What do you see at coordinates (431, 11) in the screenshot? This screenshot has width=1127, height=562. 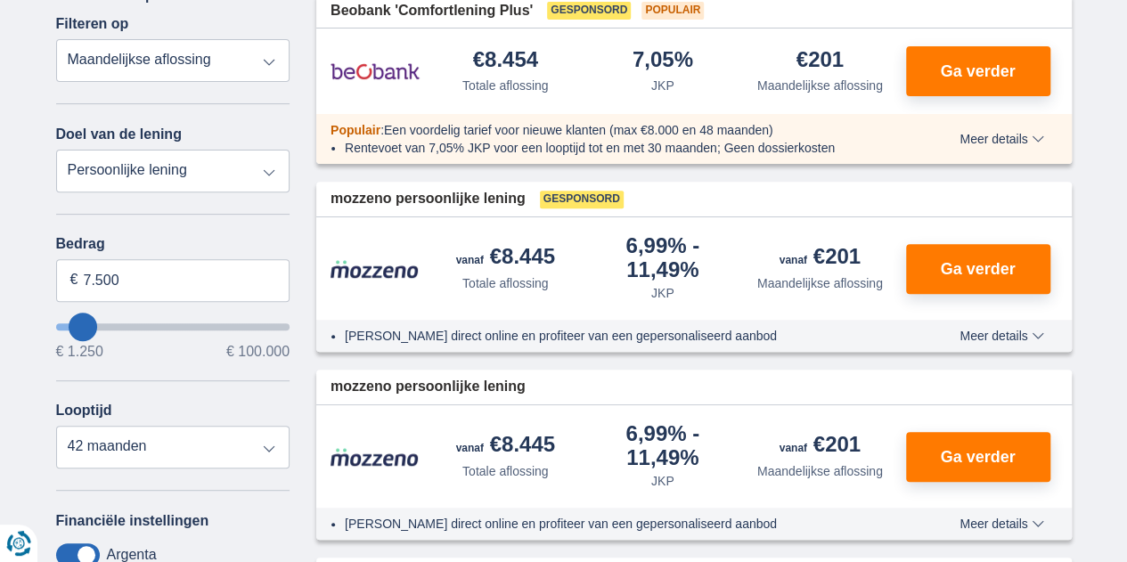 I see `span: Beobank 'Comfortlening Plus'` at bounding box center [431, 11].